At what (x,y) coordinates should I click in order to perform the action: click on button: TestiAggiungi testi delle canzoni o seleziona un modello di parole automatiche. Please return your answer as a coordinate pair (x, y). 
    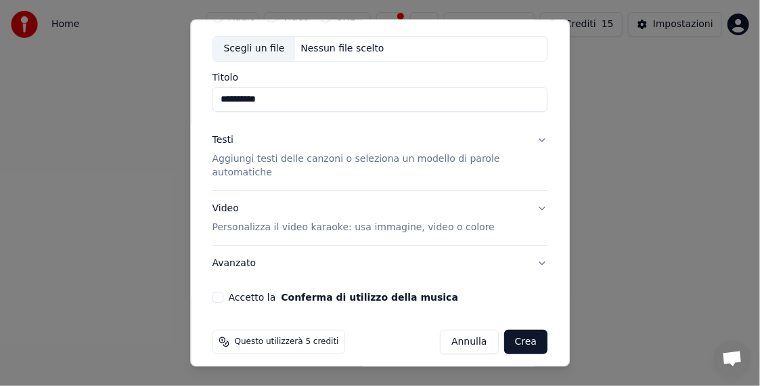
    Looking at the image, I should click on (380, 156).